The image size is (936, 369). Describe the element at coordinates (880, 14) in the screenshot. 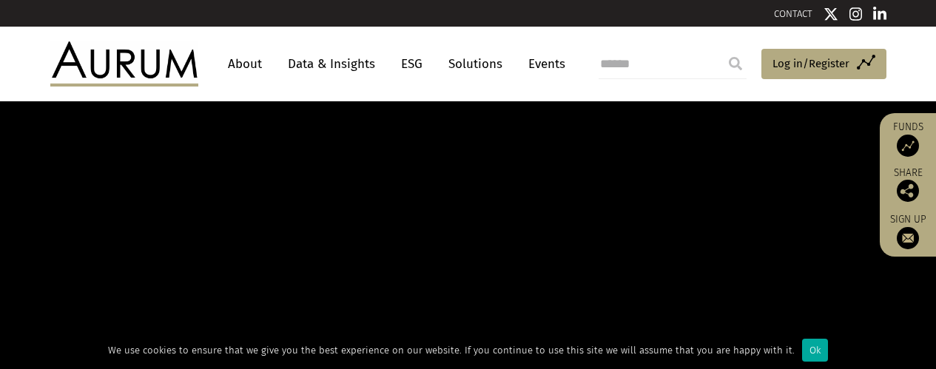

I see `img: Linkedin icon` at that location.